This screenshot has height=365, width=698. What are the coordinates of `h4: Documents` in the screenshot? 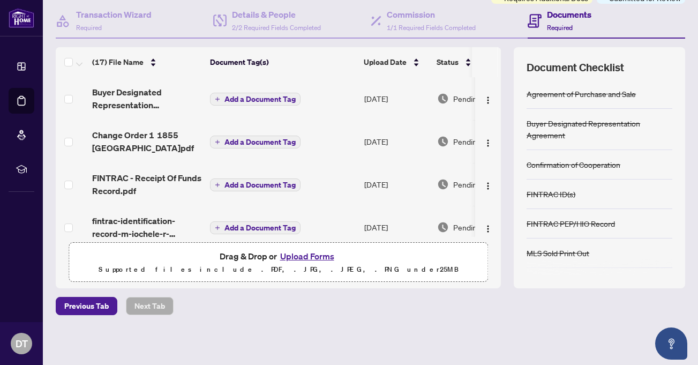 It's located at (569, 14).